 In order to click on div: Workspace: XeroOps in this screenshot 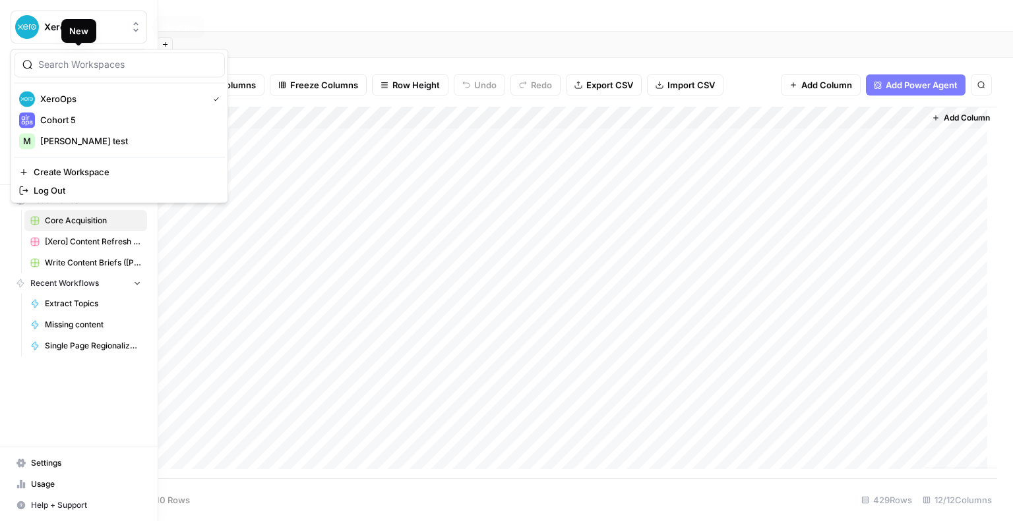, I will do `click(119, 126)`.